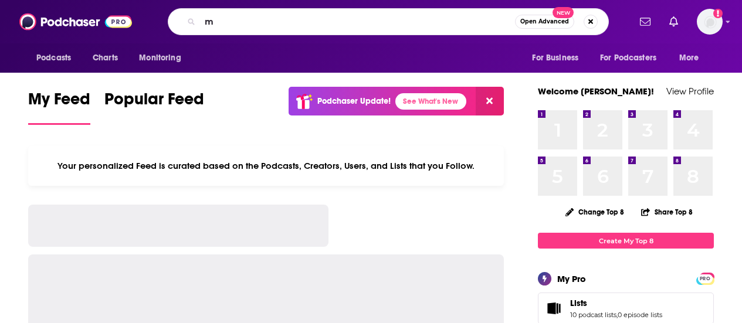 This screenshot has width=742, height=323. What do you see at coordinates (710, 22) in the screenshot?
I see `span: Logged in as psamuelson01` at bounding box center [710, 22].